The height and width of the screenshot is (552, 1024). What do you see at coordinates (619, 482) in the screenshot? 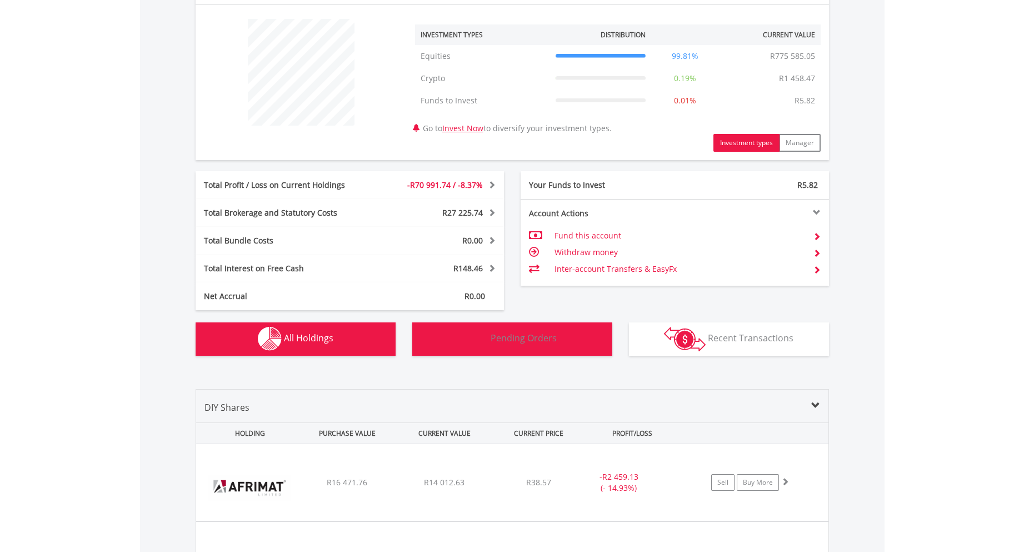
I see `div: - (- 14.93%)` at bounding box center [619, 482].